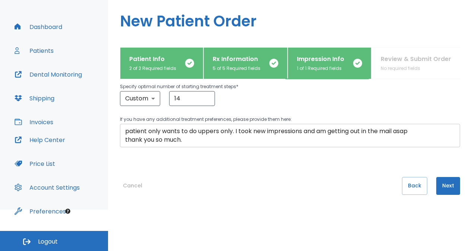  What do you see at coordinates (47, 188) in the screenshot?
I see `button: Account Settings` at bounding box center [47, 188].